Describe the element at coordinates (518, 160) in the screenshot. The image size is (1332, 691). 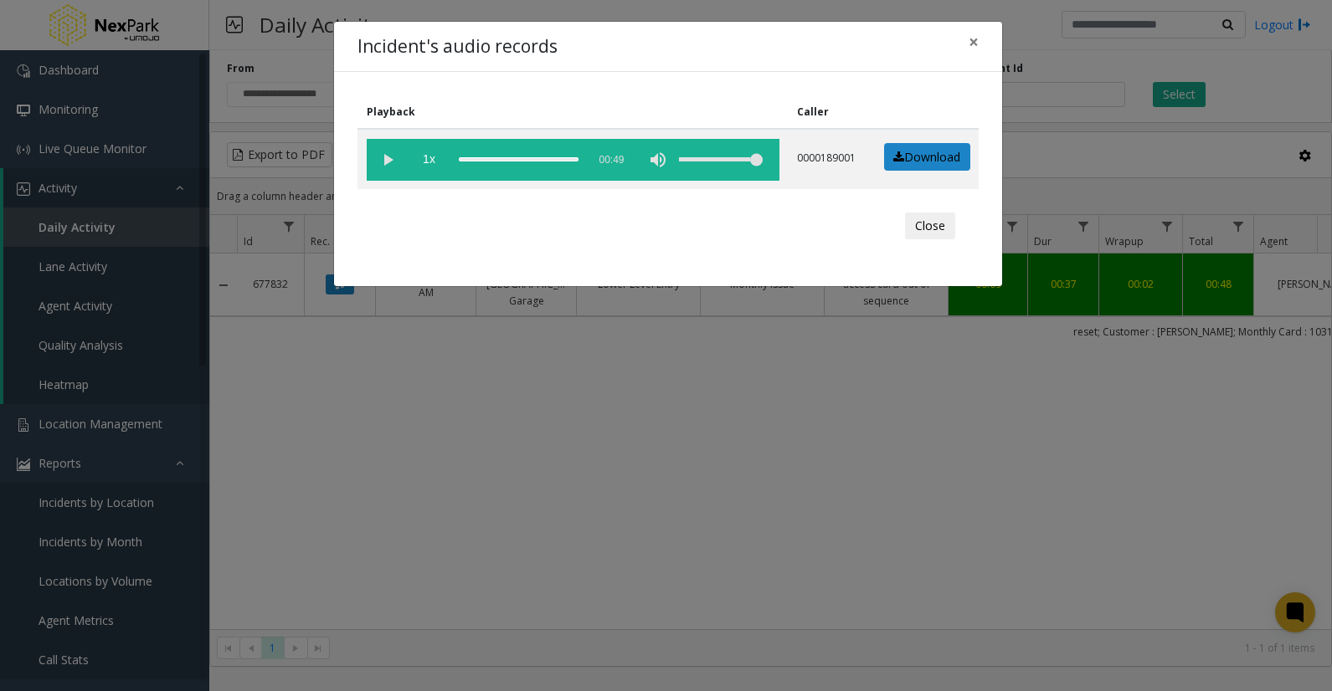
I see `div: scrub bar` at that location.